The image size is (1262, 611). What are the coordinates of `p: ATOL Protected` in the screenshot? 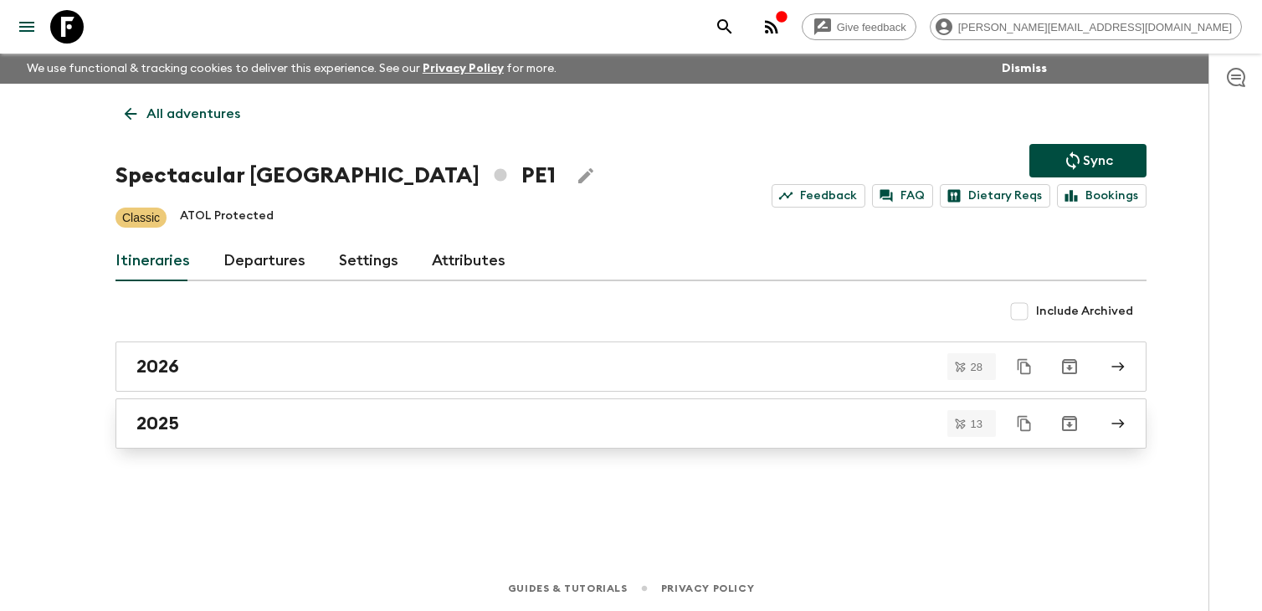 It's located at (227, 218).